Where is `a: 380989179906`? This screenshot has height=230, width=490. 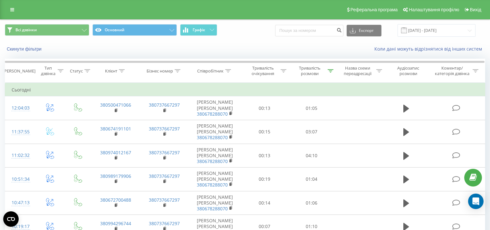 a: 380989179906 is located at coordinates (116, 176).